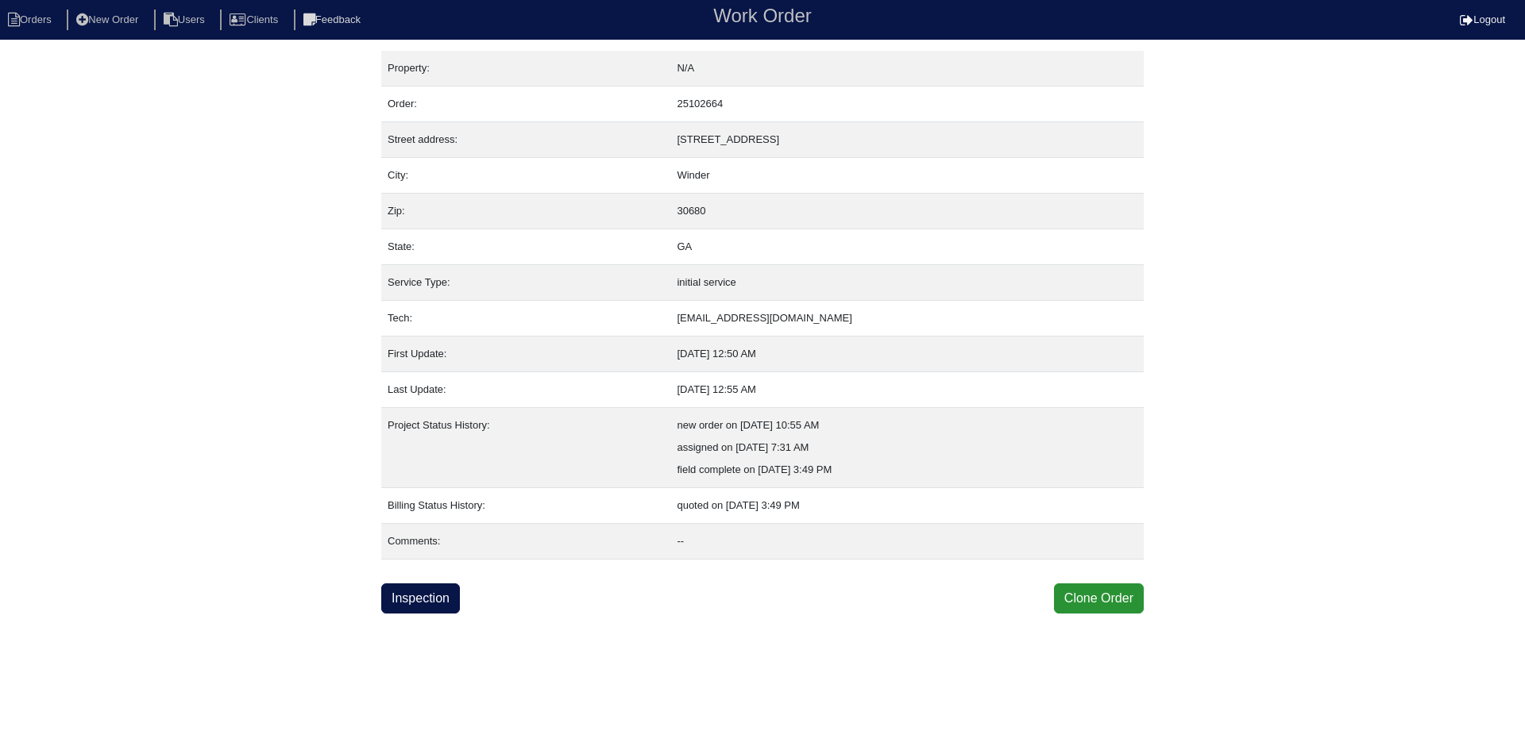 The height and width of the screenshot is (750, 1525). I want to click on li: Users, so click(186, 20).